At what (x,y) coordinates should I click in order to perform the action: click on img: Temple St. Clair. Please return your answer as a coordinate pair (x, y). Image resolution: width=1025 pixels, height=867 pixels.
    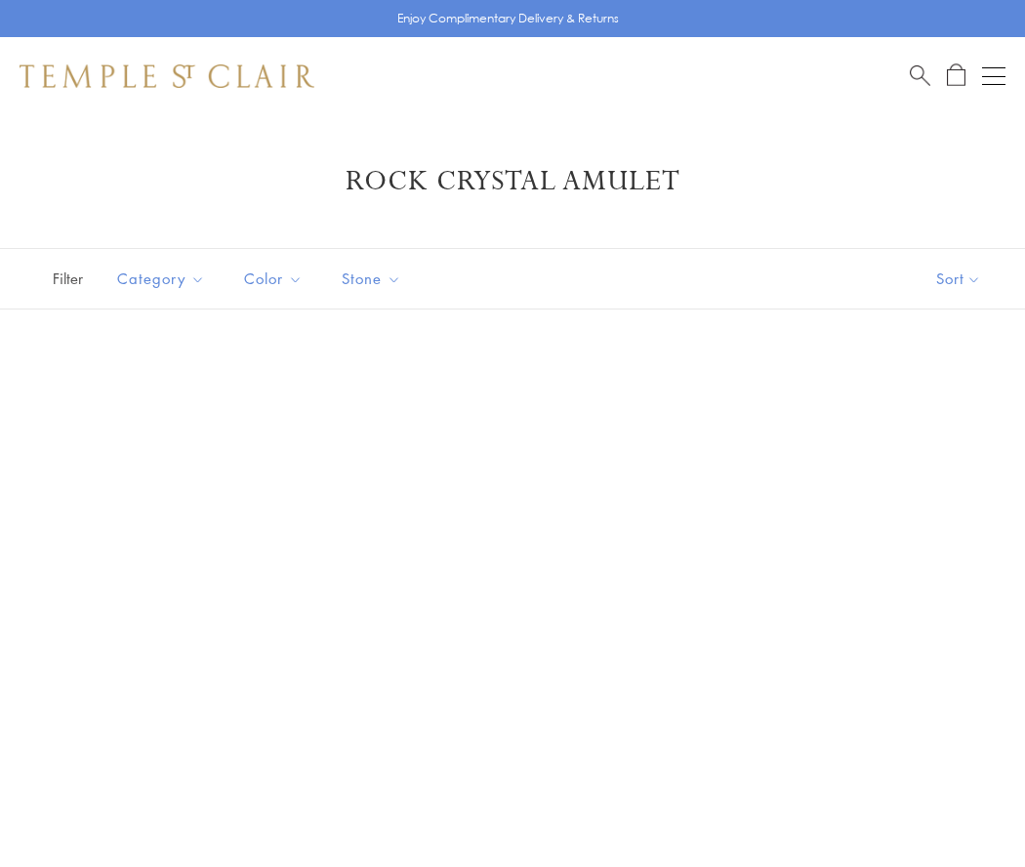
    Looking at the image, I should click on (167, 76).